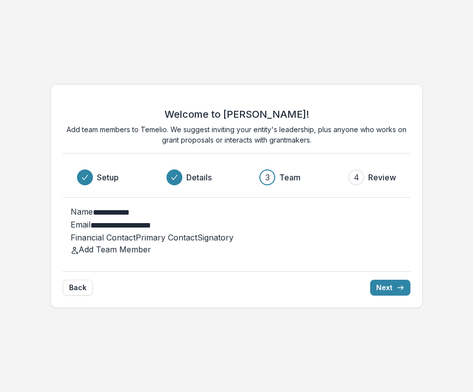 The height and width of the screenshot is (392, 473). I want to click on span: Signatory, so click(215, 238).